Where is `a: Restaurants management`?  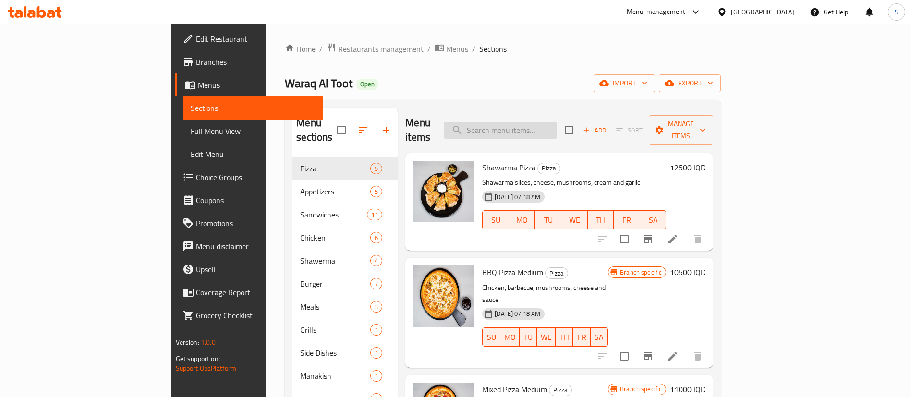
a: Restaurants management is located at coordinates (375, 49).